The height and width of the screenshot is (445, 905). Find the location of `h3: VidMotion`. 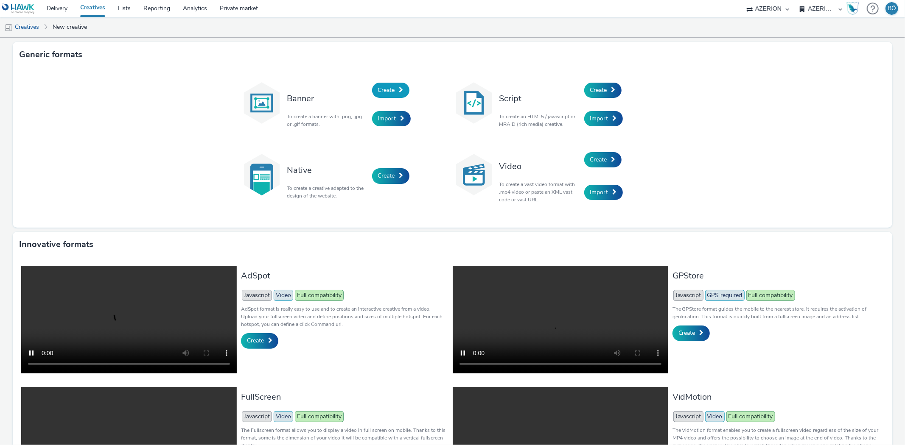

h3: VidMotion is located at coordinates (776, 397).